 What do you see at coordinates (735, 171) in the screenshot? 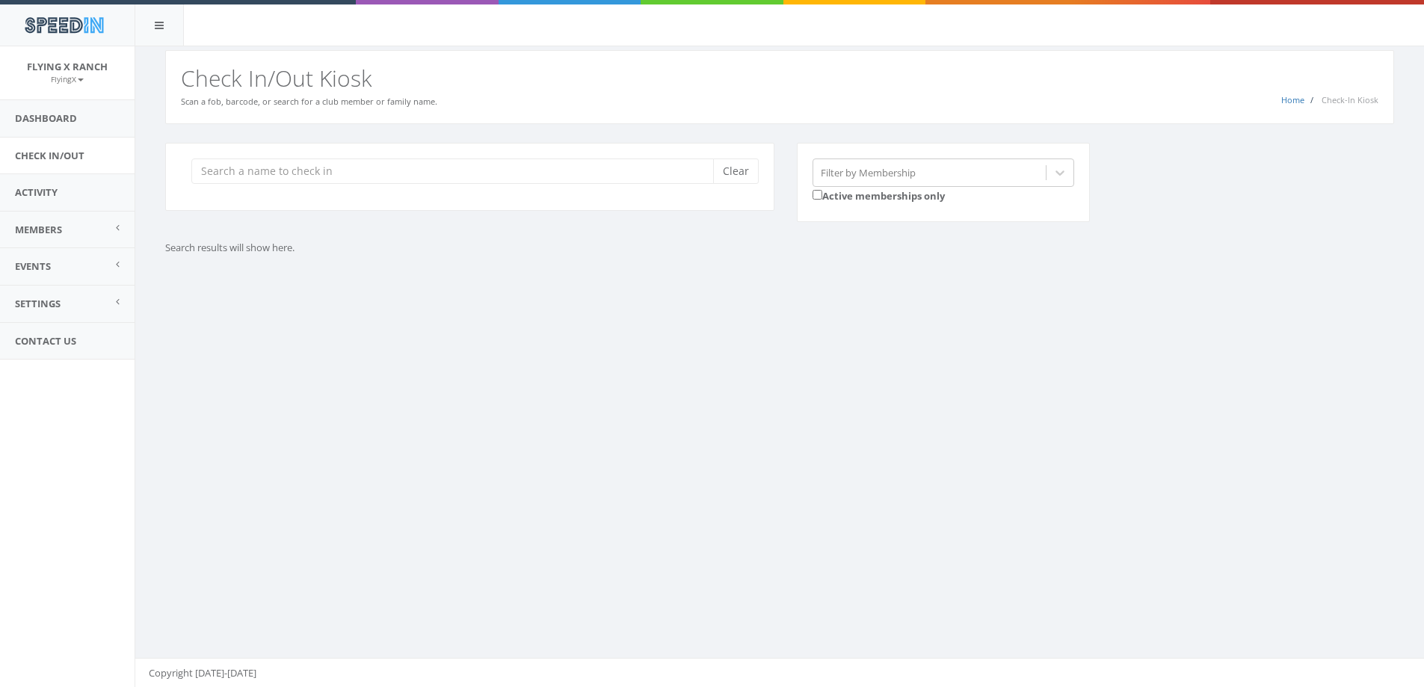
I see `button: Clear` at bounding box center [735, 171].